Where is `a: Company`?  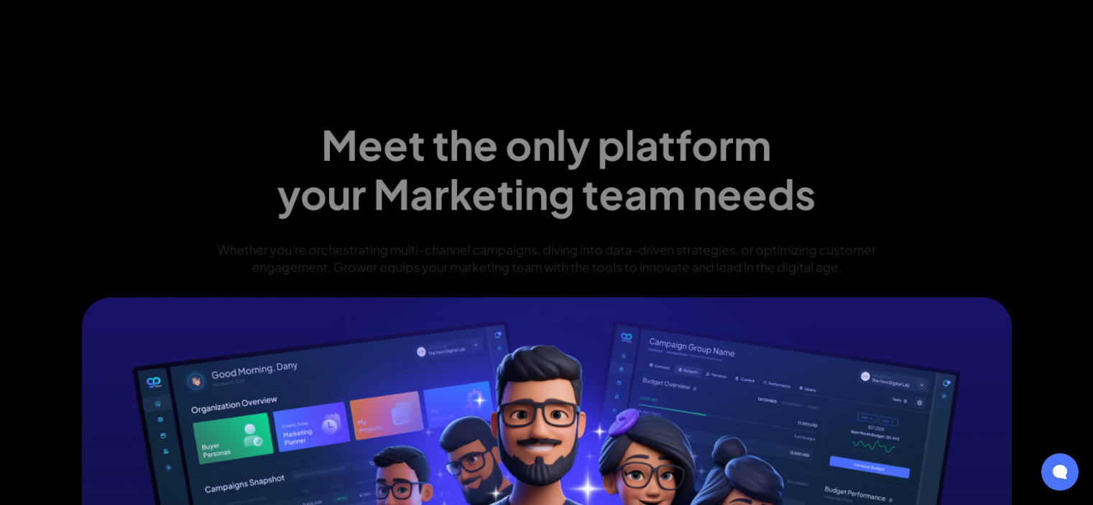
a: Company is located at coordinates (714, 24).